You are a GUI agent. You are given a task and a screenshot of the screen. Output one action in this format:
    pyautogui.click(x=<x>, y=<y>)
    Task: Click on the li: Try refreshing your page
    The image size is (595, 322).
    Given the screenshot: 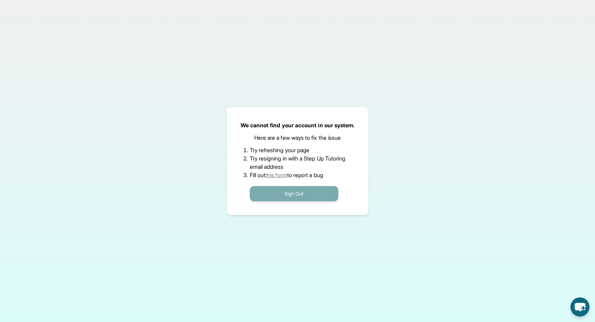 What is the action you would take?
    pyautogui.click(x=298, y=150)
    